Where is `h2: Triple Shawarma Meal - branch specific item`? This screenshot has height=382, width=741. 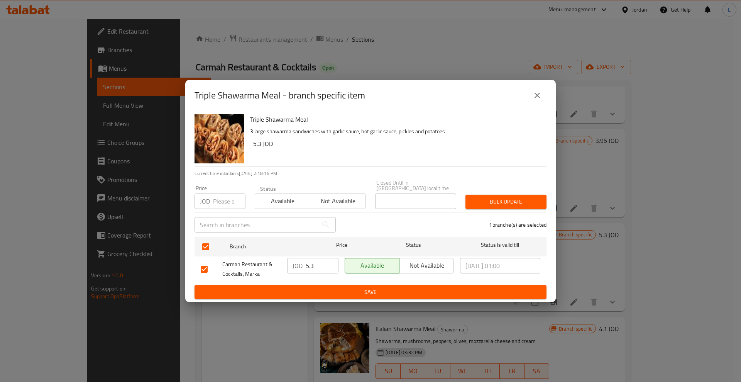
h2: Triple Shawarma Meal - branch specific item is located at coordinates (280, 95).